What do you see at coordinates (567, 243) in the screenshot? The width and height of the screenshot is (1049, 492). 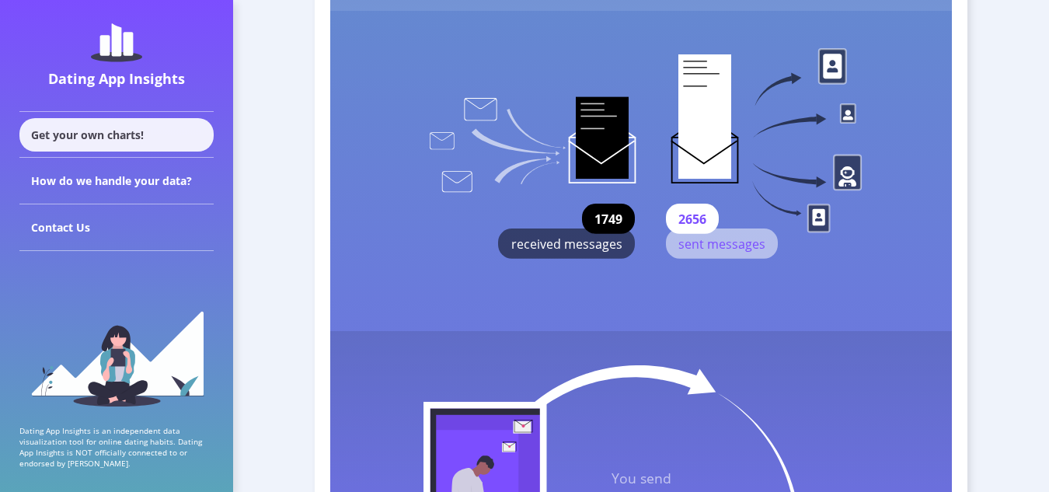 I see `text: received messages` at bounding box center [567, 243].